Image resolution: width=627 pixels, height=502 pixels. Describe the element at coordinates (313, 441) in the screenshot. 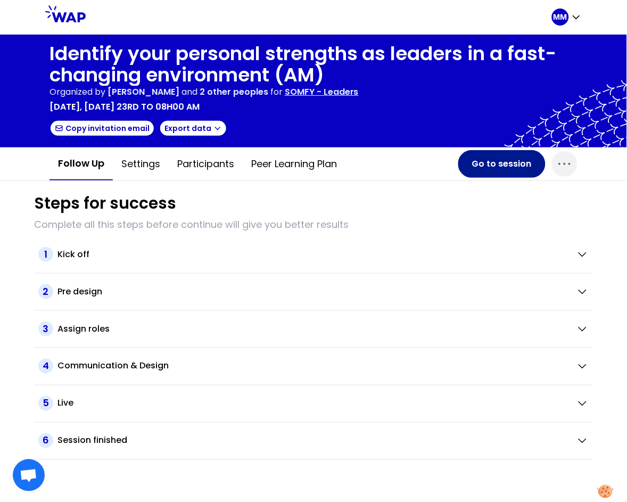

I see `button: 6Session finished` at that location.